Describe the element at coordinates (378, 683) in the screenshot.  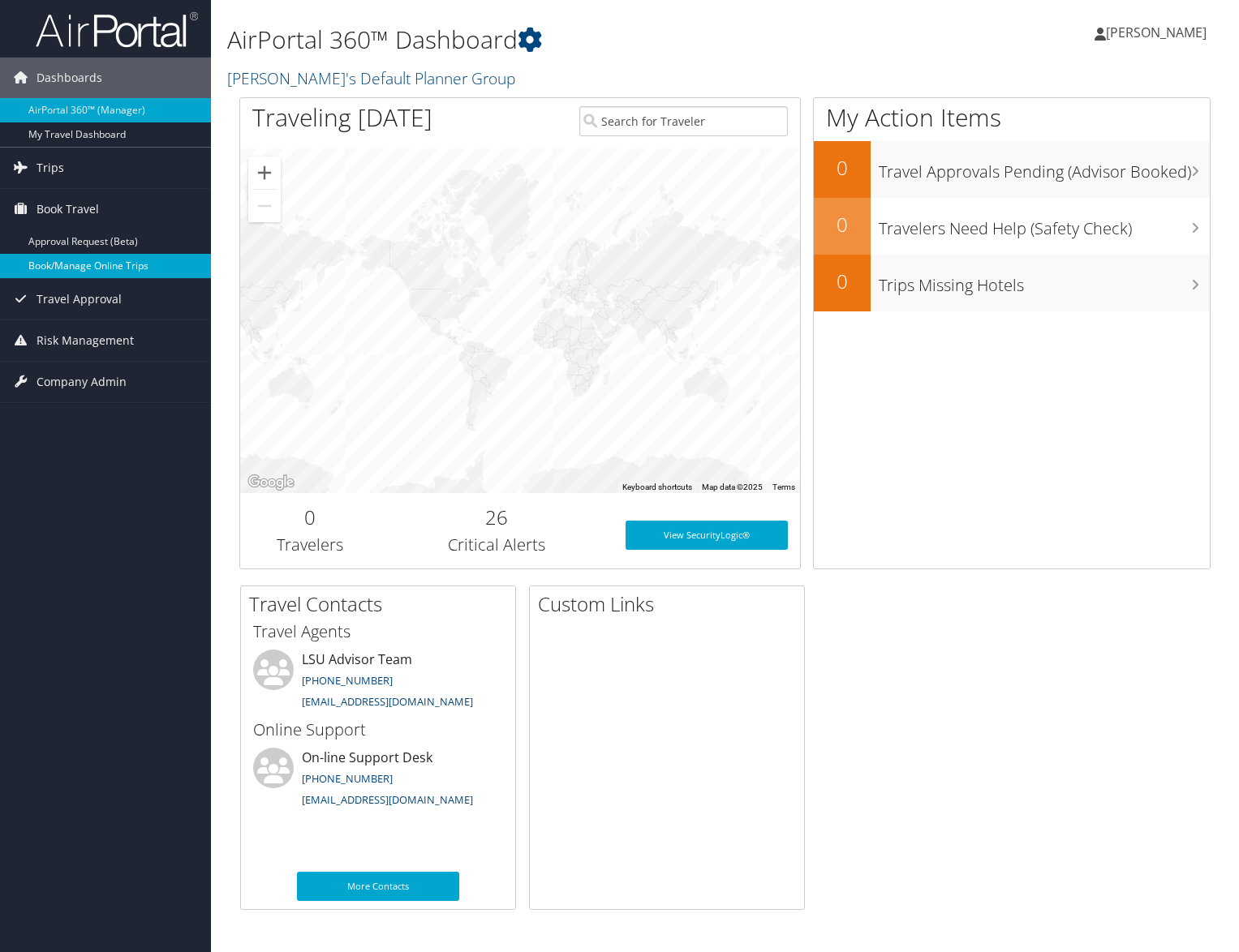
I see `li: LSU Advisor Team` at that location.